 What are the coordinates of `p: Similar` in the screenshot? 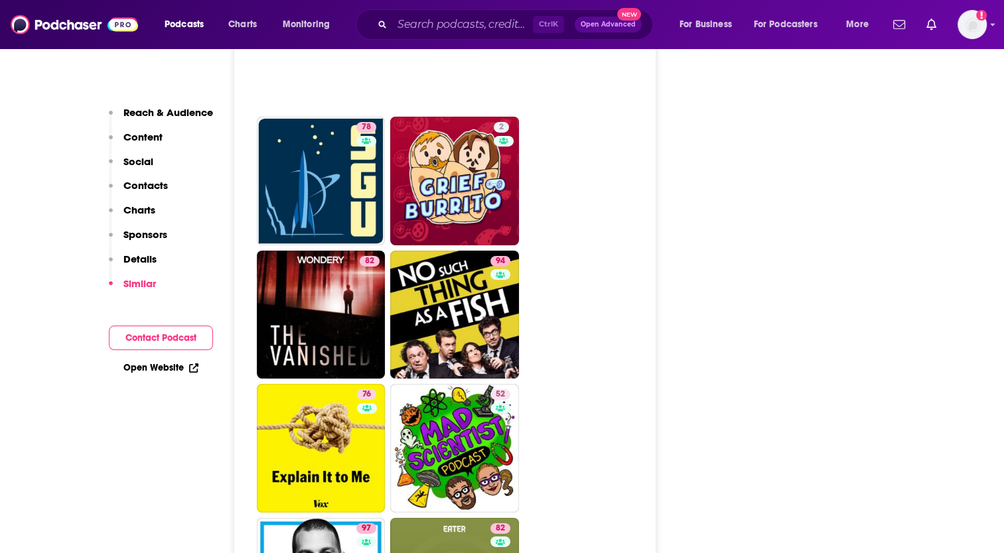 It's located at (139, 283).